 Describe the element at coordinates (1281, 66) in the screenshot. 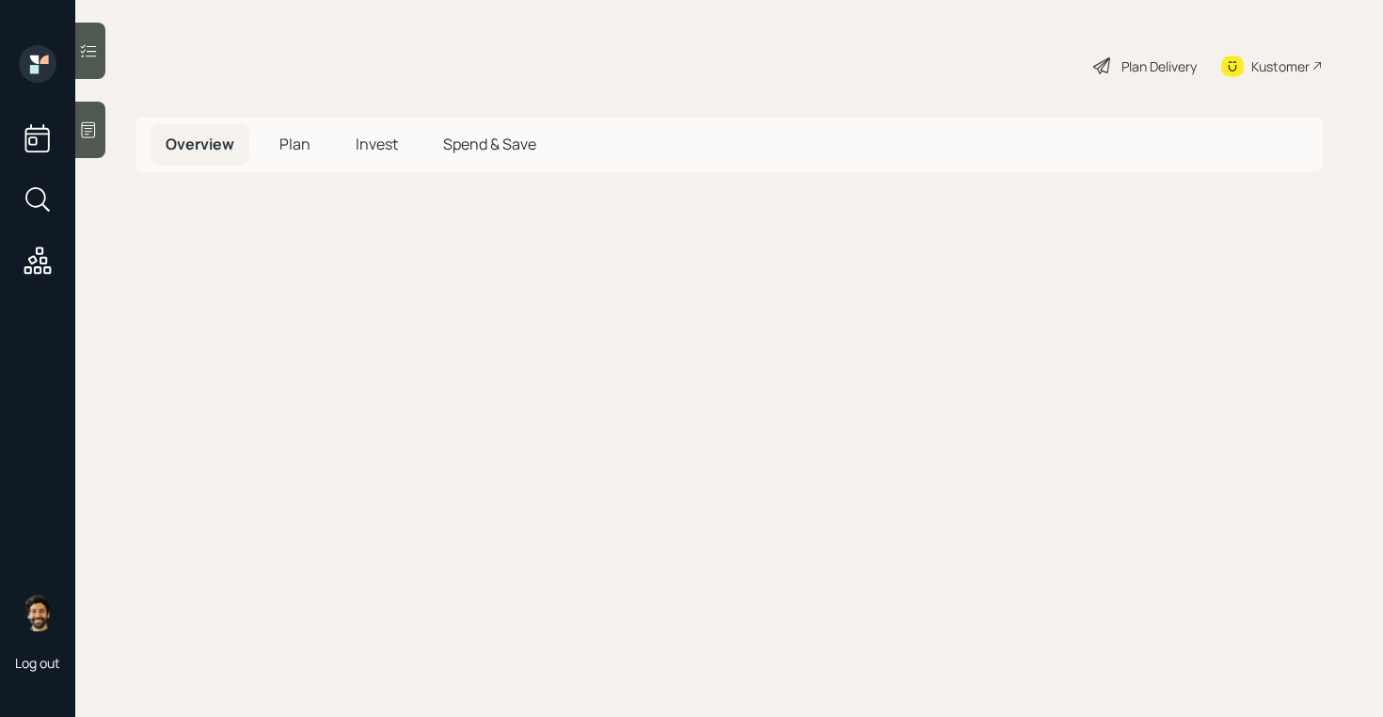

I see `div: Kustomer` at that location.